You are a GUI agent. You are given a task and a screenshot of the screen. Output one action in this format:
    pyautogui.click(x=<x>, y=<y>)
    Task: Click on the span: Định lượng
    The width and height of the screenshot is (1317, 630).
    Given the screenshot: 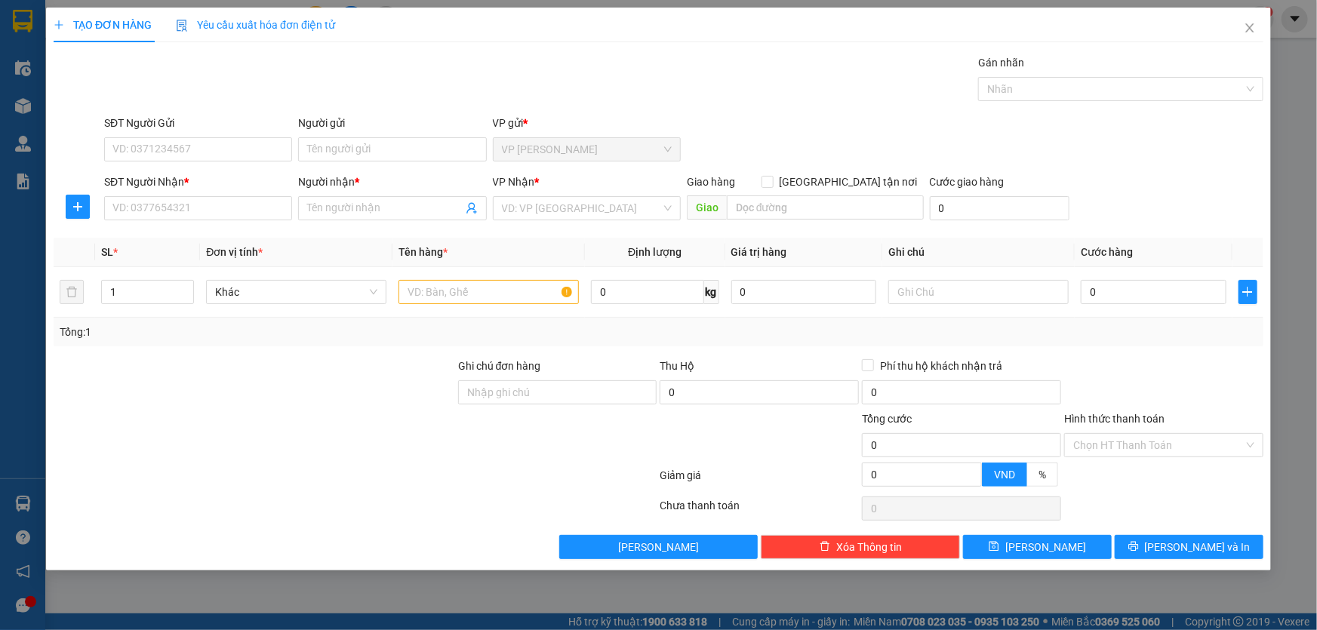 What is the action you would take?
    pyautogui.click(x=654, y=252)
    